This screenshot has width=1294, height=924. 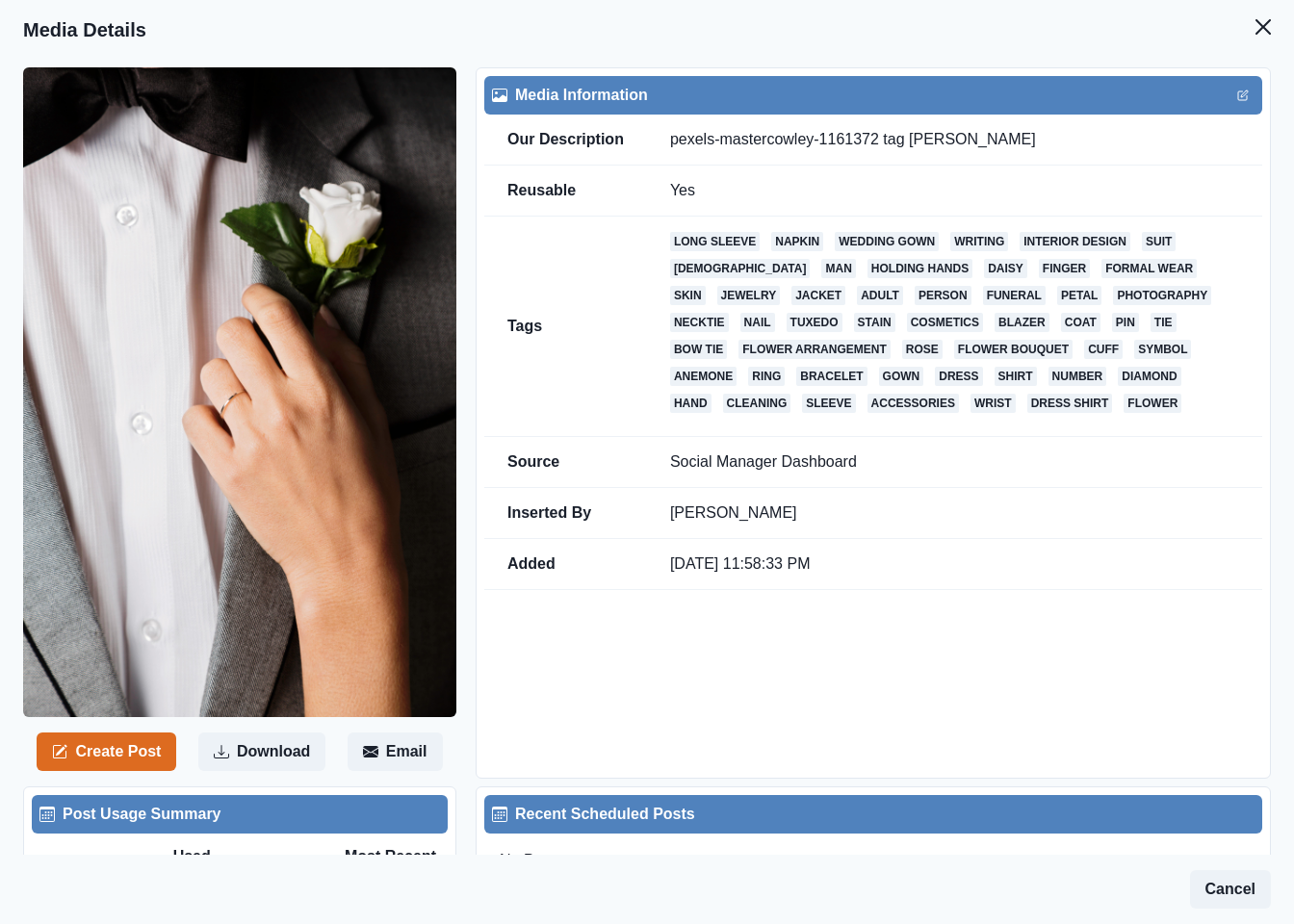 I want to click on button: Edit, so click(x=1242, y=95).